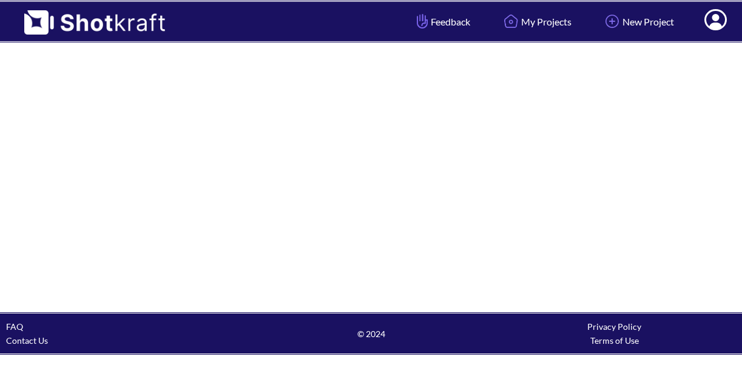 The width and height of the screenshot is (742, 382). What do you see at coordinates (614, 326) in the screenshot?
I see `div: Privacy Policy` at bounding box center [614, 326].